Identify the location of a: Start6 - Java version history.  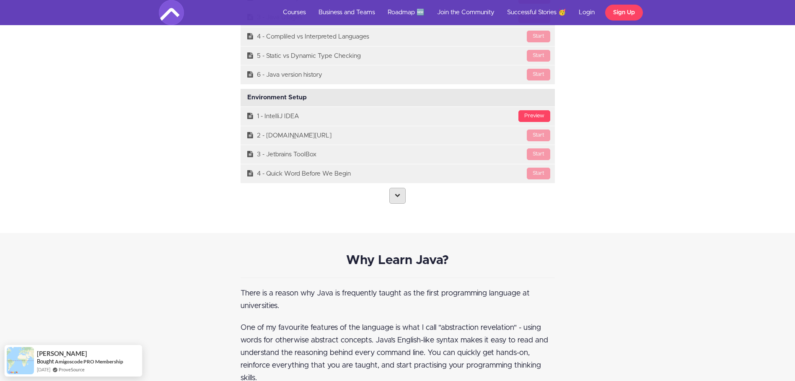
(398, 75).